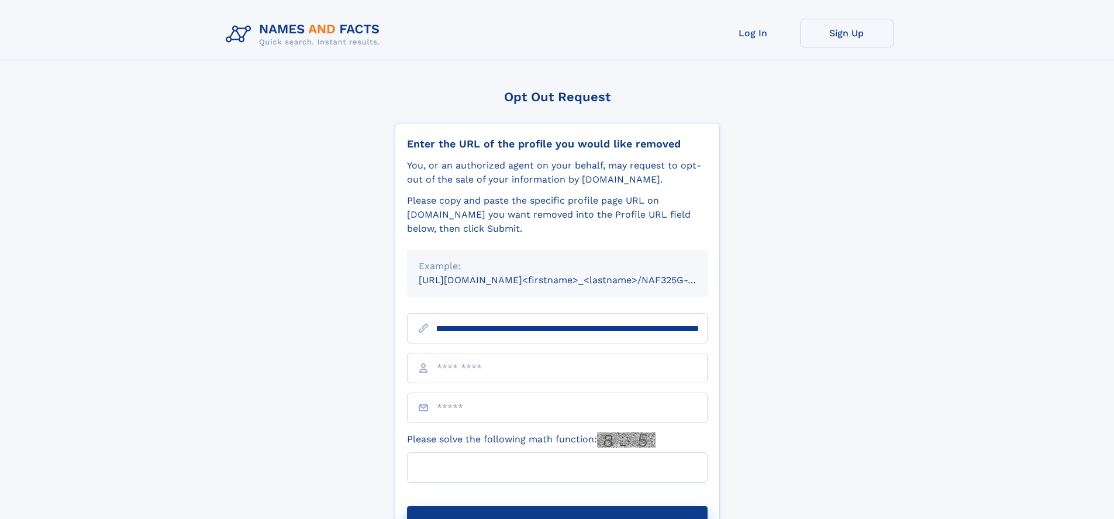 The height and width of the screenshot is (519, 1114). What do you see at coordinates (557, 266) in the screenshot?
I see `div: Example:` at bounding box center [557, 266].